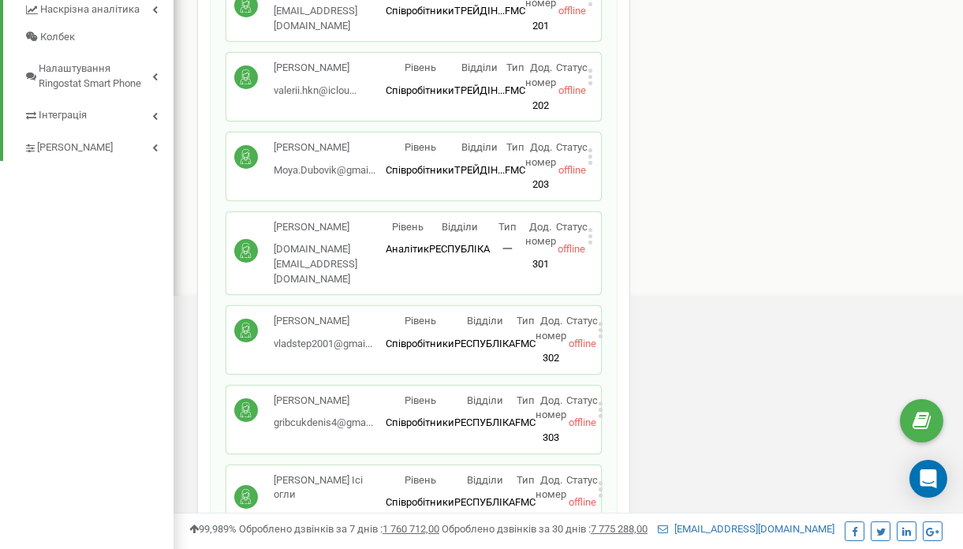  What do you see at coordinates (324, 170) in the screenshot?
I see `span: Moya.Dubovik@gmai...` at bounding box center [324, 170].